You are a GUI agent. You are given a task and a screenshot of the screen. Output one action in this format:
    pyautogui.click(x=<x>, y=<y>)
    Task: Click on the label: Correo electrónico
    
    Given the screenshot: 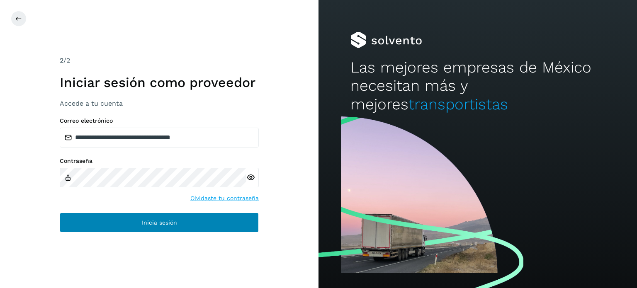 What is the action you would take?
    pyautogui.click(x=159, y=121)
    